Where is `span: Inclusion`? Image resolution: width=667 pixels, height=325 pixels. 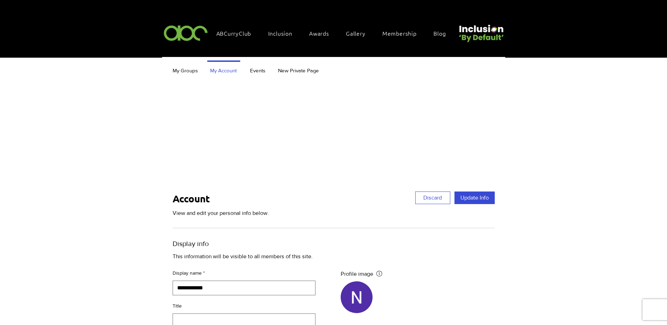 span: Inclusion is located at coordinates (280, 33).